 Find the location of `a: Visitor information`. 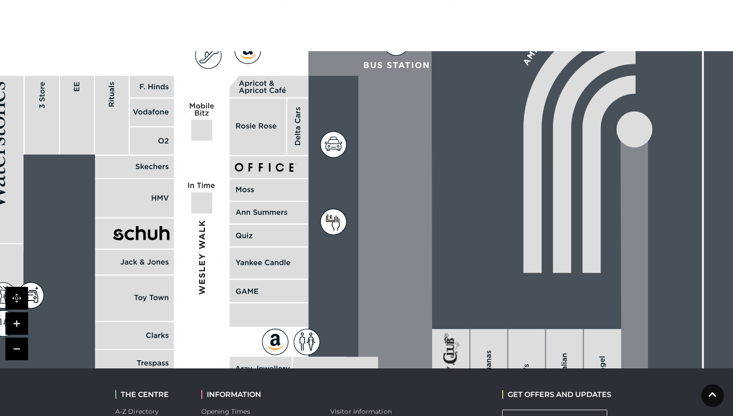

a: Visitor information is located at coordinates (361, 411).